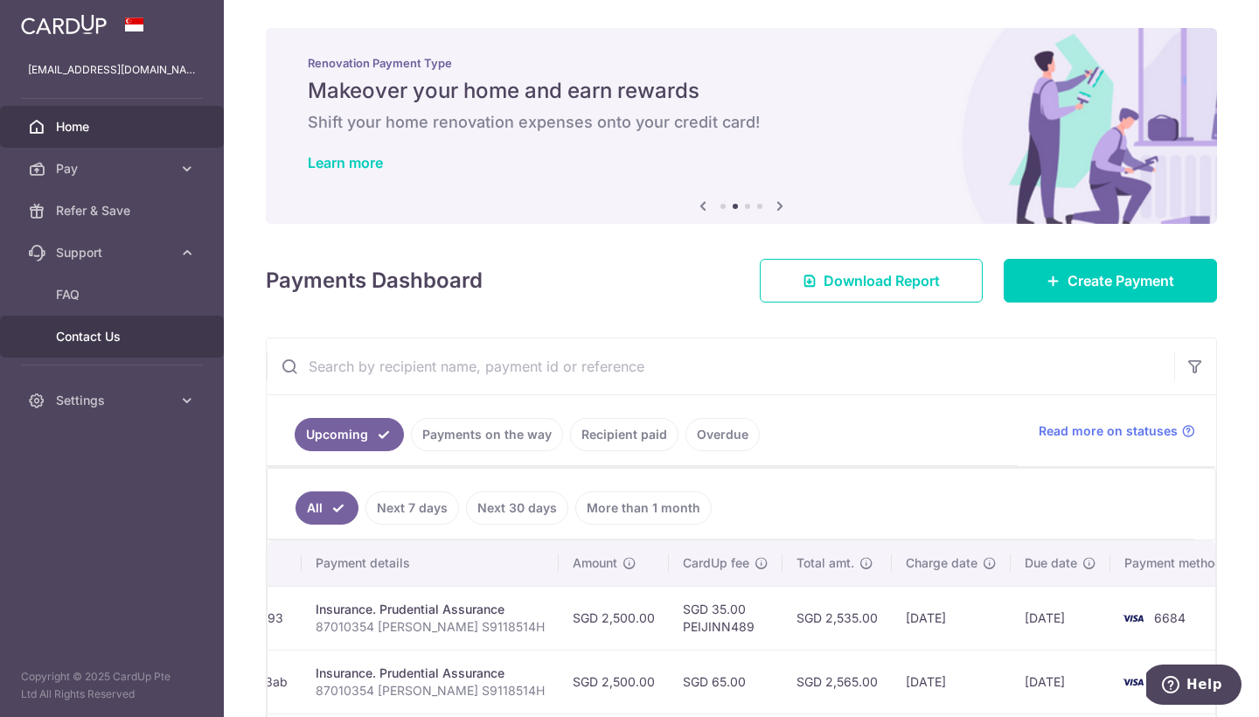  I want to click on a: Overdue, so click(722, 434).